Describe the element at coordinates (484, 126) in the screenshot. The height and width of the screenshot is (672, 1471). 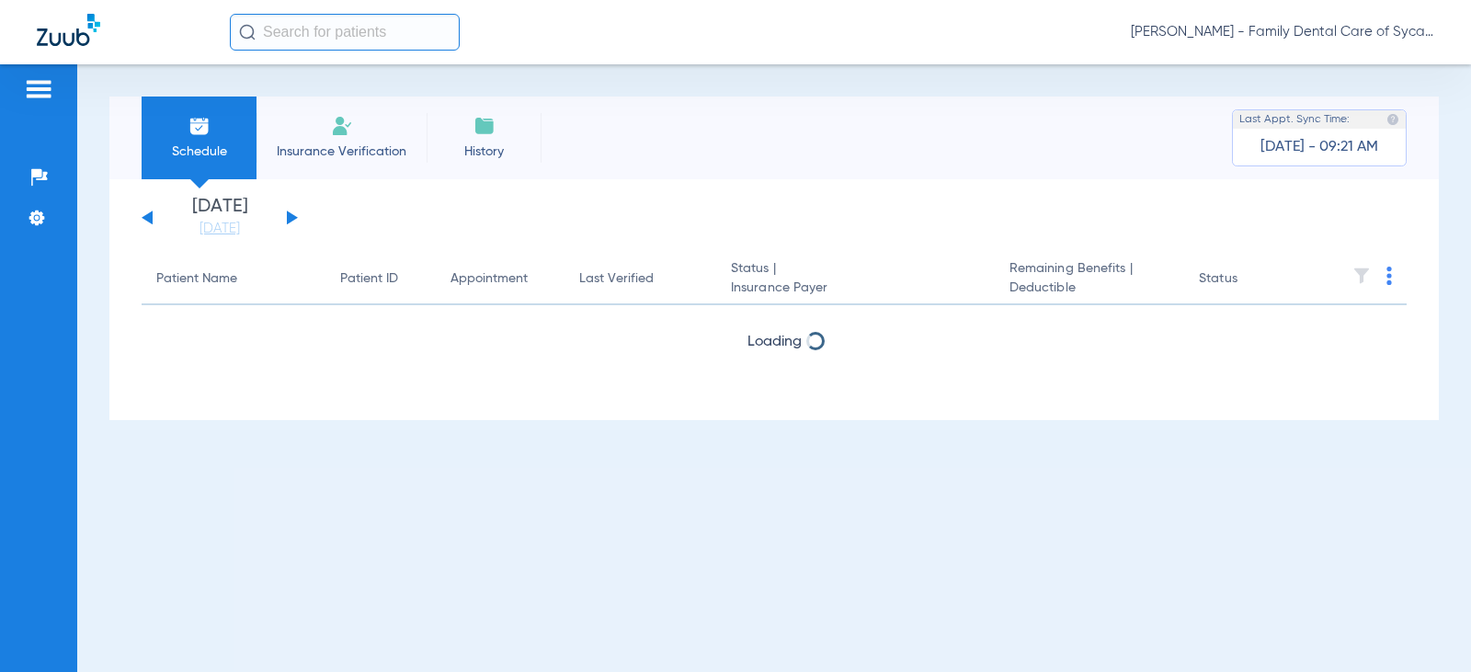
I see `img: History` at that location.